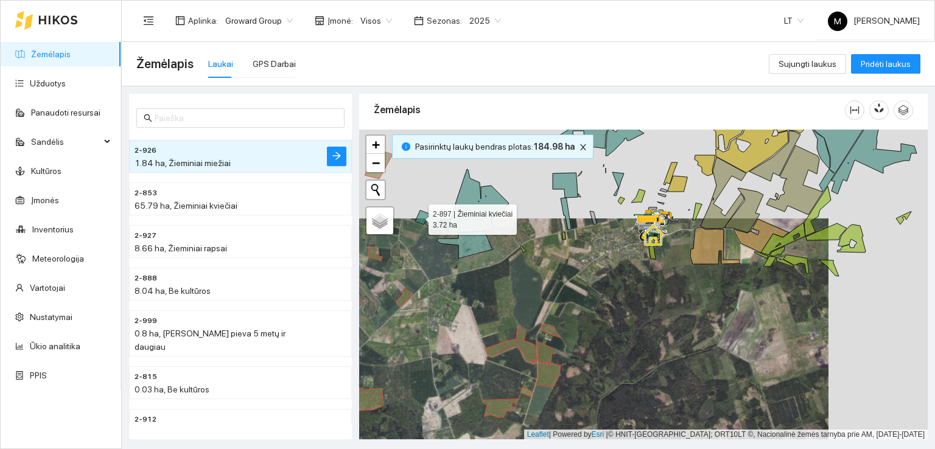 Image resolution: width=935 pixels, height=449 pixels. What do you see at coordinates (45, 200) in the screenshot?
I see `a: Įmonės` at bounding box center [45, 200].